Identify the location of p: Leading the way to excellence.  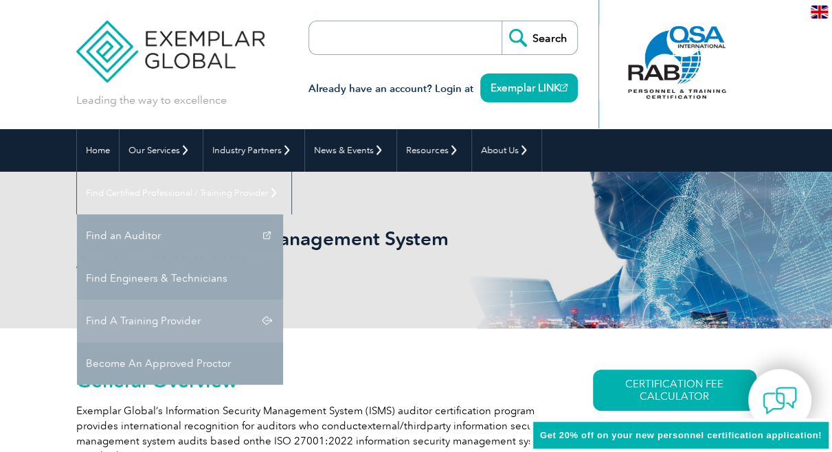
(151, 100).